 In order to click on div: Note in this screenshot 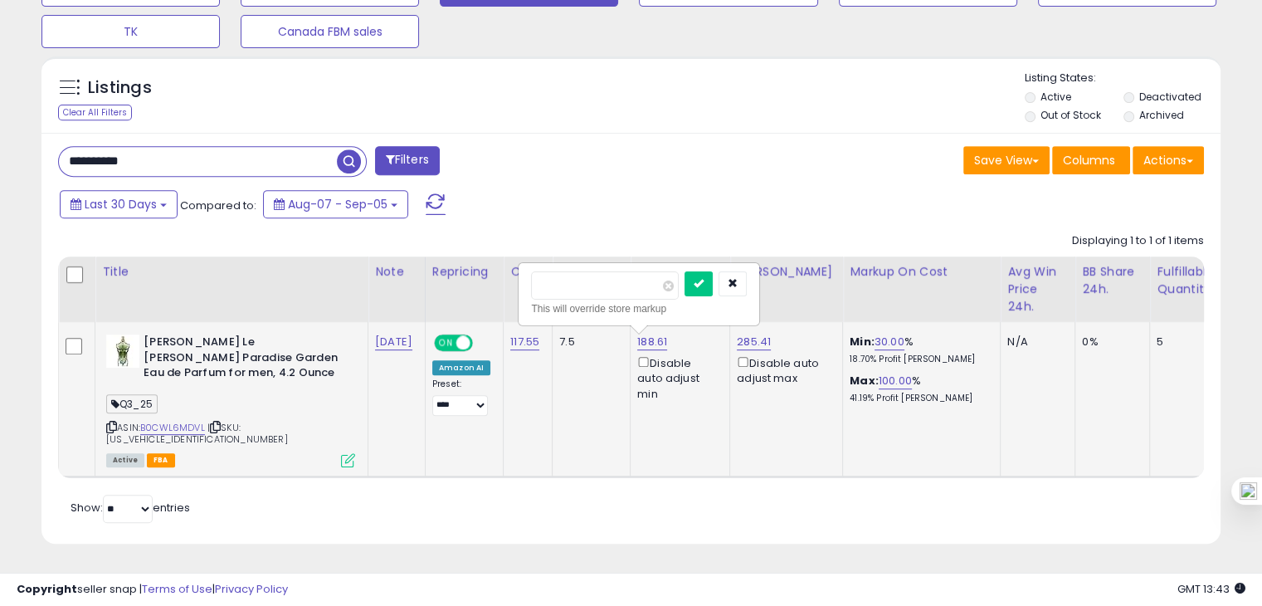, I will do `click(397, 271)`.